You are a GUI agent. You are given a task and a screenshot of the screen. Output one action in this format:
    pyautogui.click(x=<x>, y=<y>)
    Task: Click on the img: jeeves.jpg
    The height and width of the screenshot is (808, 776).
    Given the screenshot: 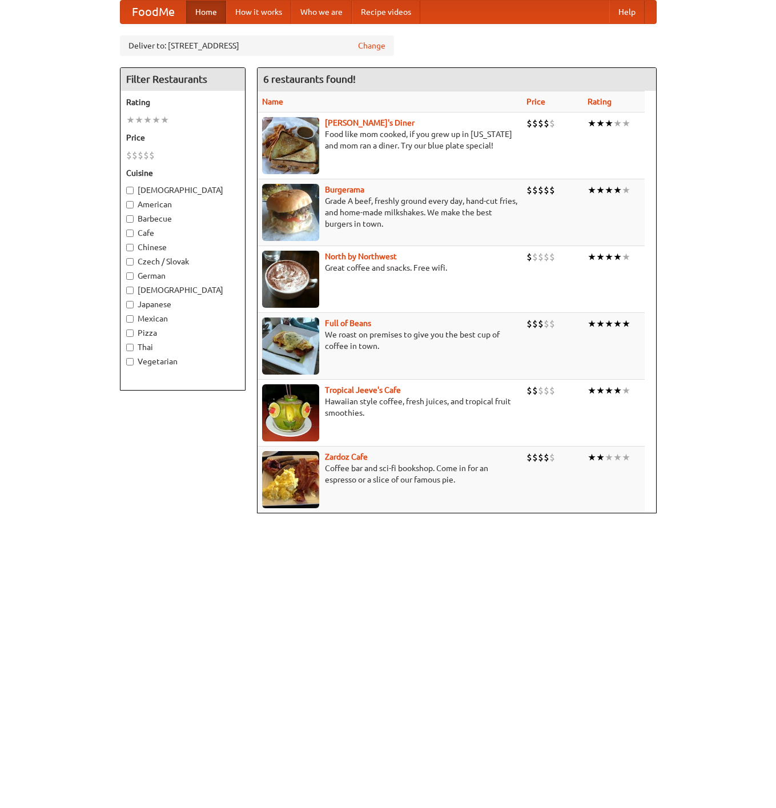 What is the action you would take?
    pyautogui.click(x=291, y=413)
    